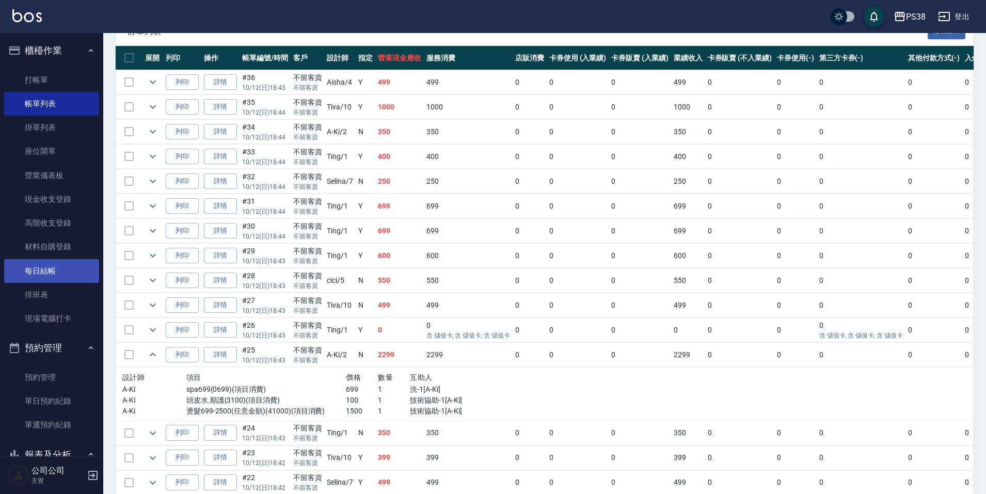  Describe the element at coordinates (468, 156) in the screenshot. I see `td: 400` at that location.